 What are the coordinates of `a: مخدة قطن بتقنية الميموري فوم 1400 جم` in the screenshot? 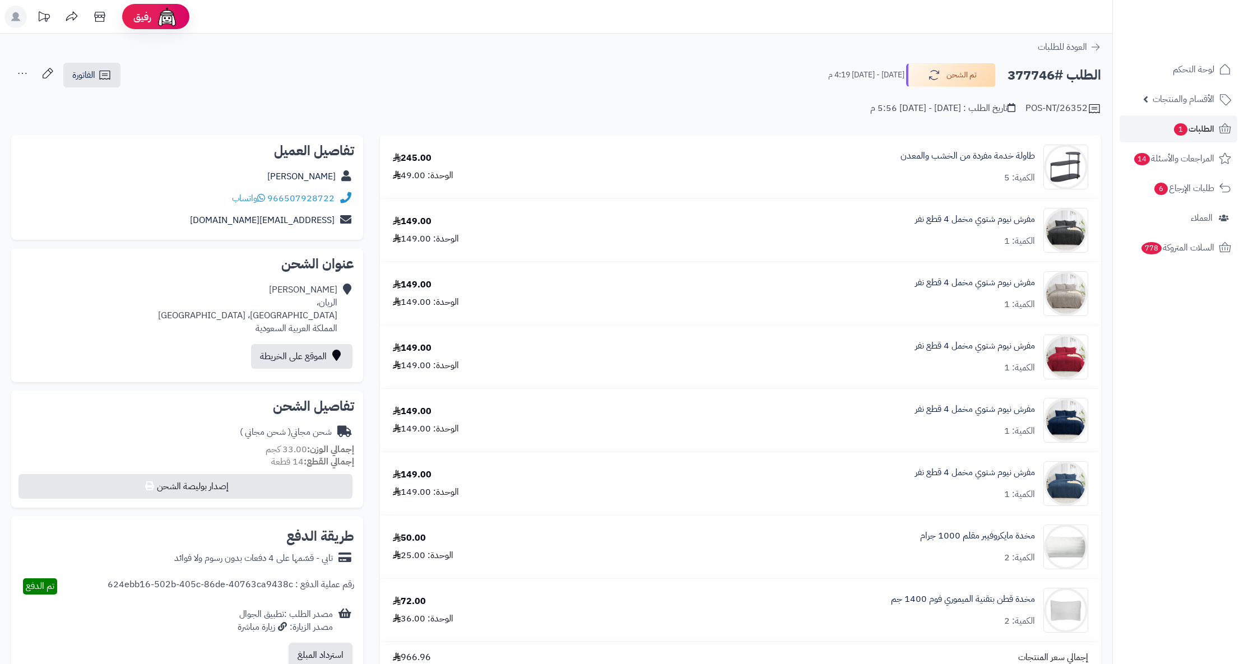 It's located at (962, 599).